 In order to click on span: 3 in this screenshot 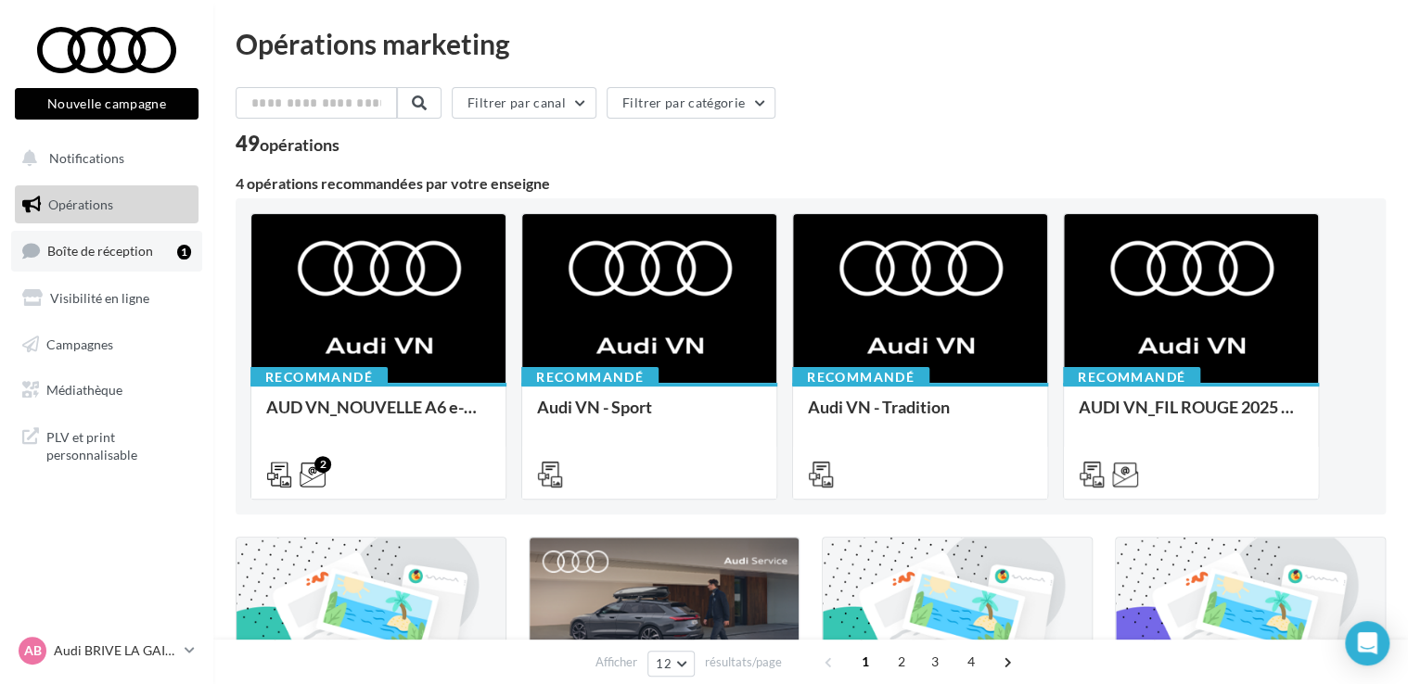, I will do `click(935, 662)`.